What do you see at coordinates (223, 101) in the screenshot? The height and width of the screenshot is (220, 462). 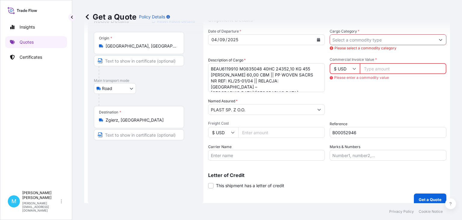 I see `label: Named Assured` at bounding box center [223, 101].